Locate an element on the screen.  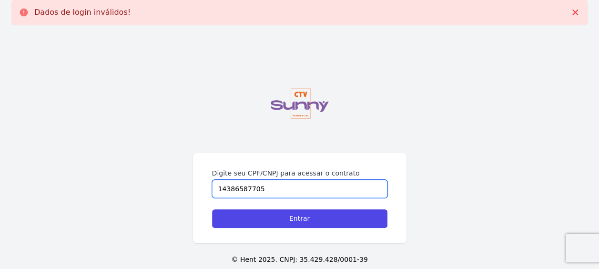
input: Digite seu CPF ou CNPJ is located at coordinates (300, 189).